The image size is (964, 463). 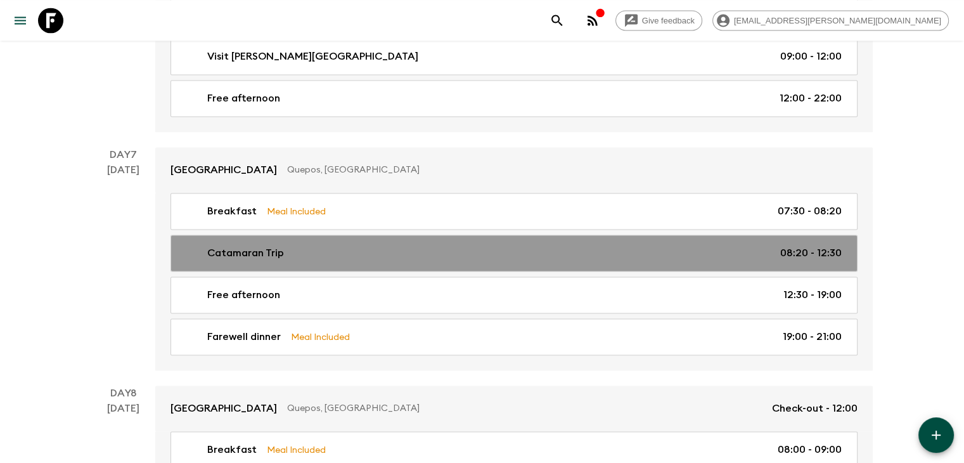 I want to click on a: Farewell dinnerMeal Included19:00 - 21:00, so click(x=514, y=337).